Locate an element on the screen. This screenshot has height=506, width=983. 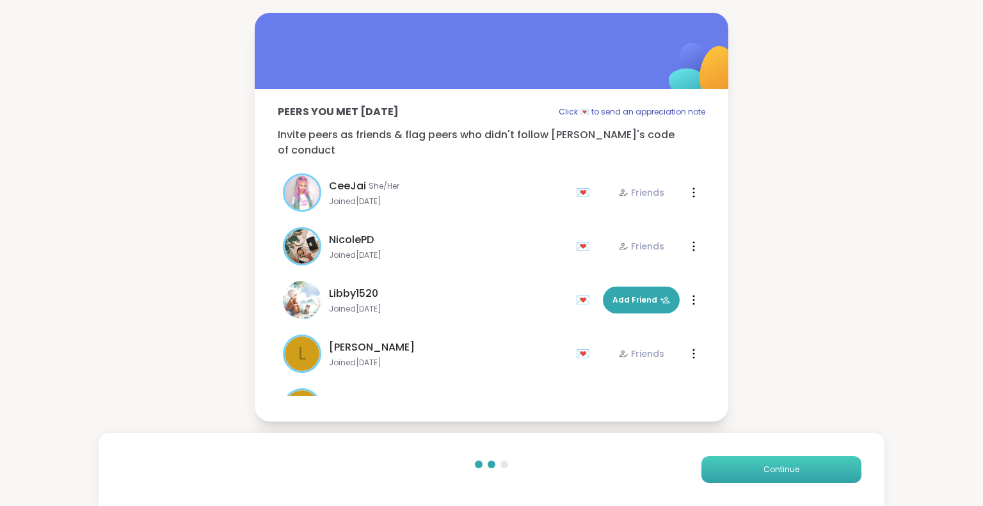
span: She/Her is located at coordinates (384, 186).